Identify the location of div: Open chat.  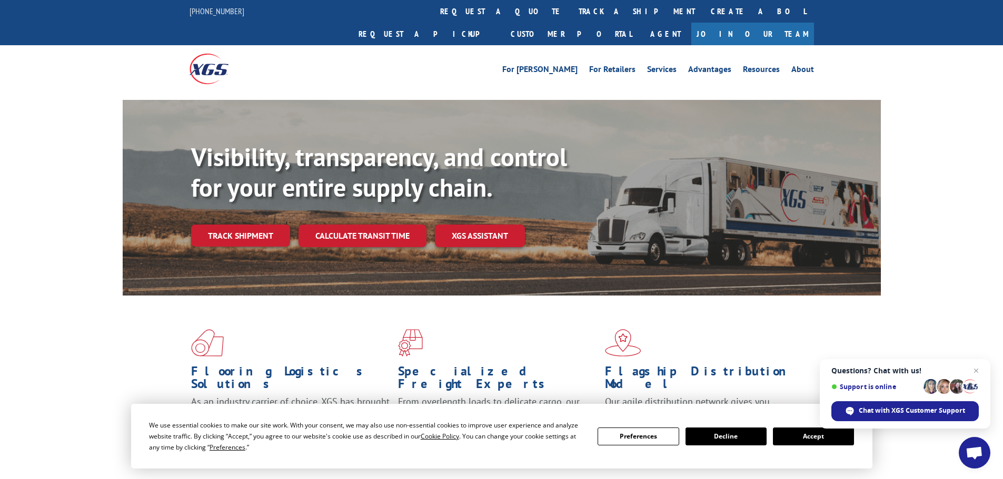
(974, 453).